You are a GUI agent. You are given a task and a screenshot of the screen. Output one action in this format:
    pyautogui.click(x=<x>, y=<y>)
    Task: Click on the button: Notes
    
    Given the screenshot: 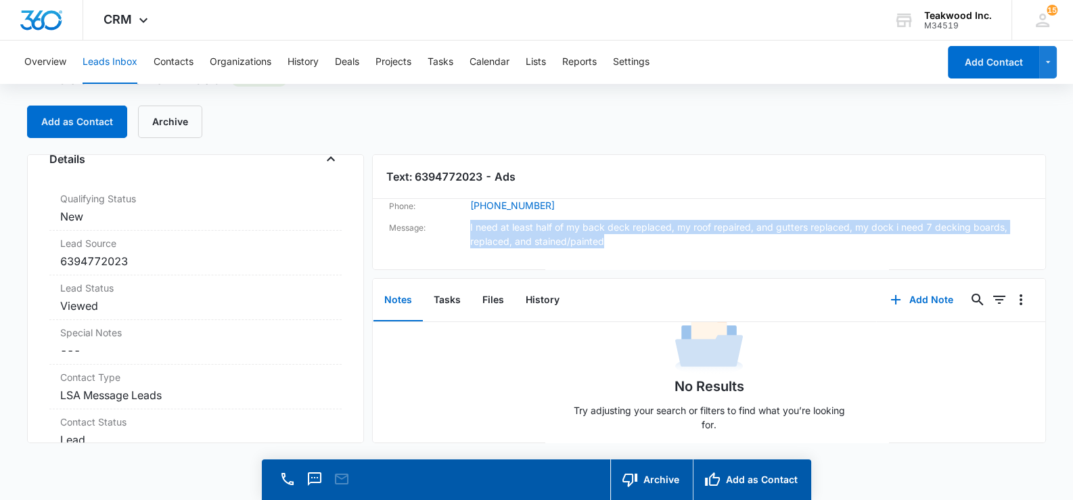 What is the action you would take?
    pyautogui.click(x=398, y=300)
    